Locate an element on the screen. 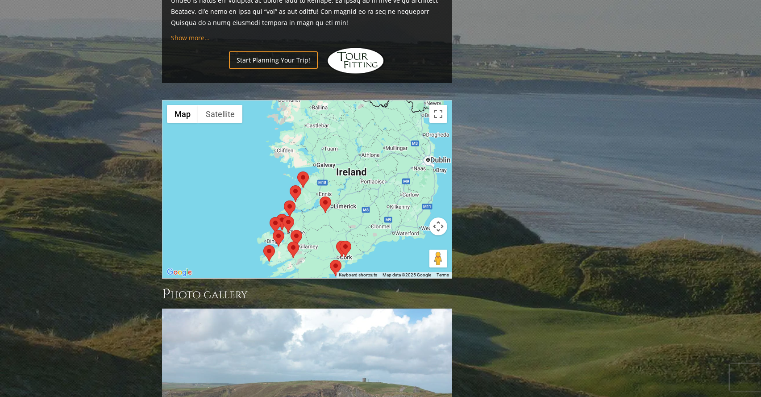 The width and height of the screenshot is (761, 397). button: Drag Pegman onto the map to open Street View is located at coordinates (439, 259).